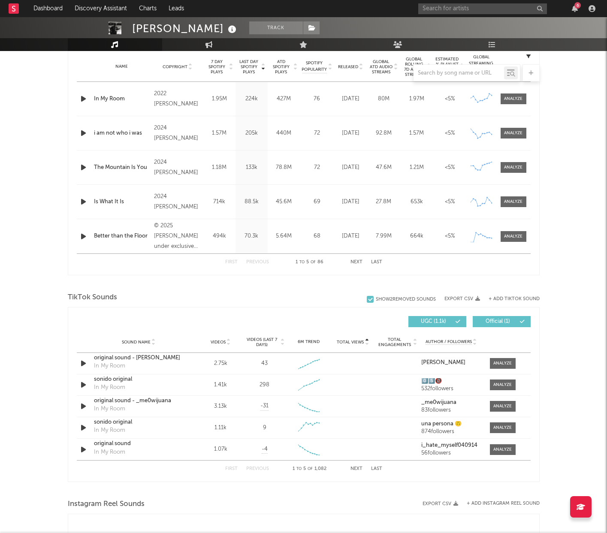 Image resolution: width=607 pixels, height=533 pixels. What do you see at coordinates (317, 236) in the screenshot?
I see `div: 68` at bounding box center [317, 236].